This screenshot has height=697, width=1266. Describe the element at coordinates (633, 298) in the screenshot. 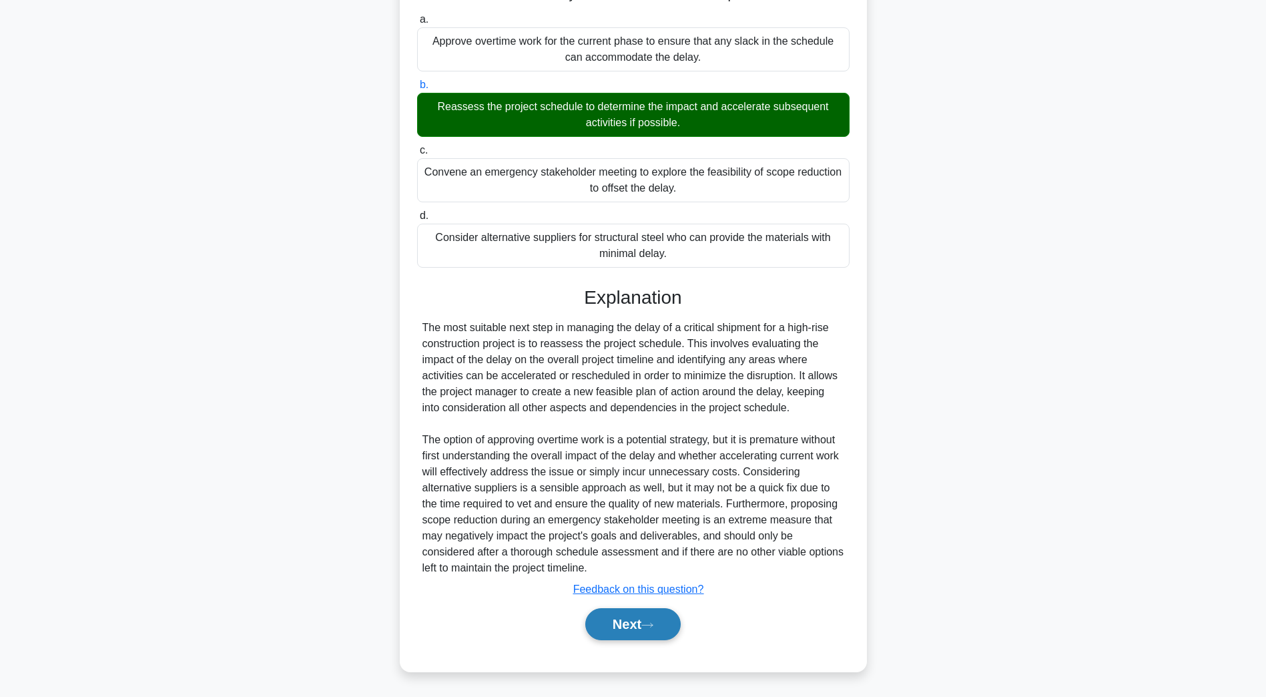

I see `h3: Explanation` at that location.